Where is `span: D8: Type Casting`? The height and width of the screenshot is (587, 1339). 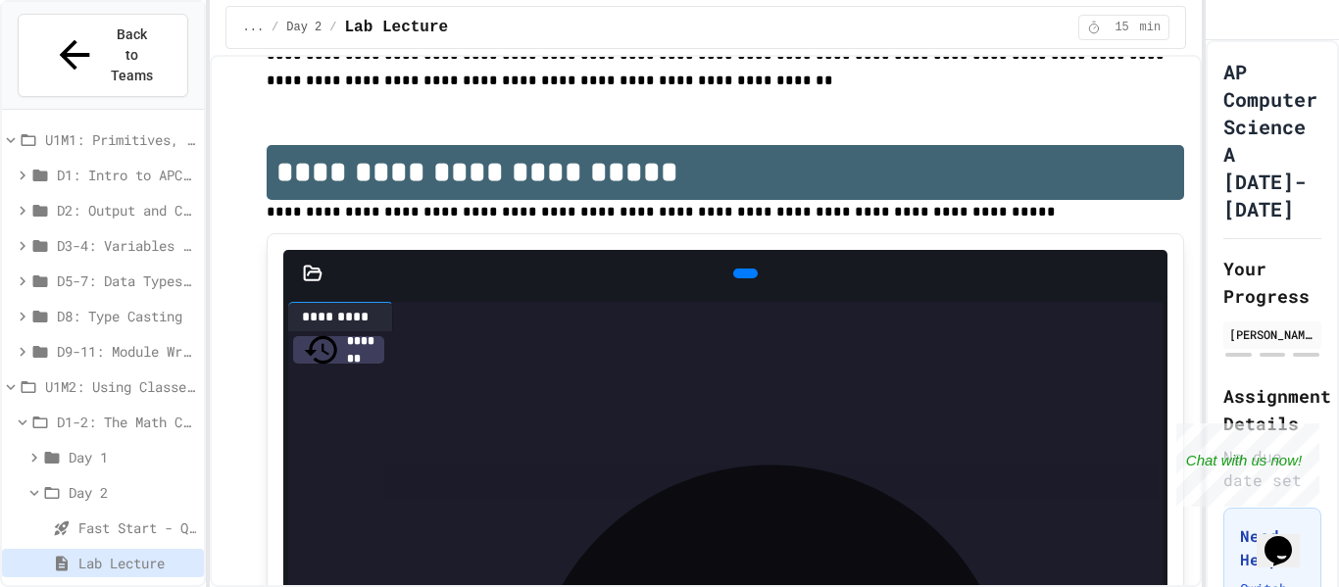
span: D8: Type Casting is located at coordinates (126, 316).